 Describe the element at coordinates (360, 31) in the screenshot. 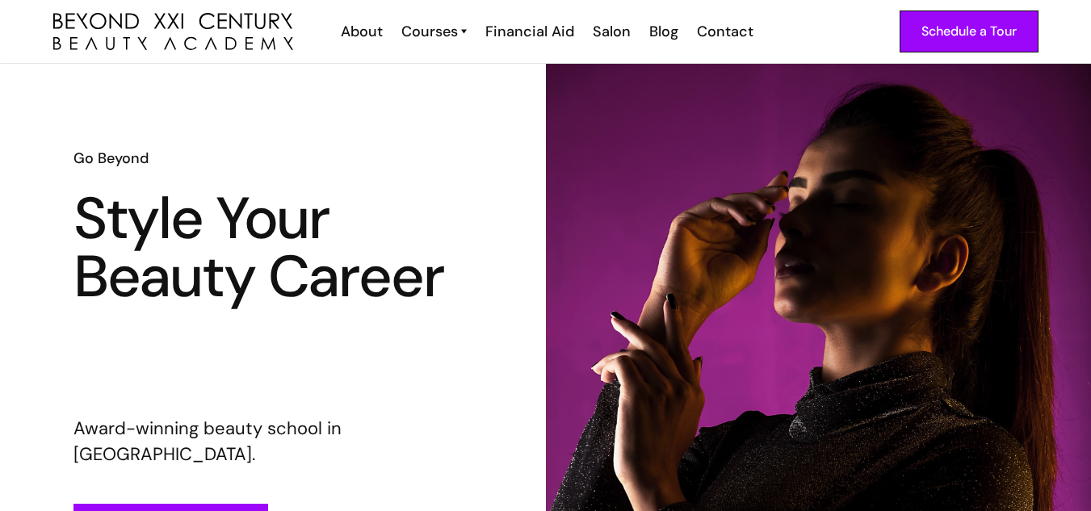

I see `a: About` at that location.